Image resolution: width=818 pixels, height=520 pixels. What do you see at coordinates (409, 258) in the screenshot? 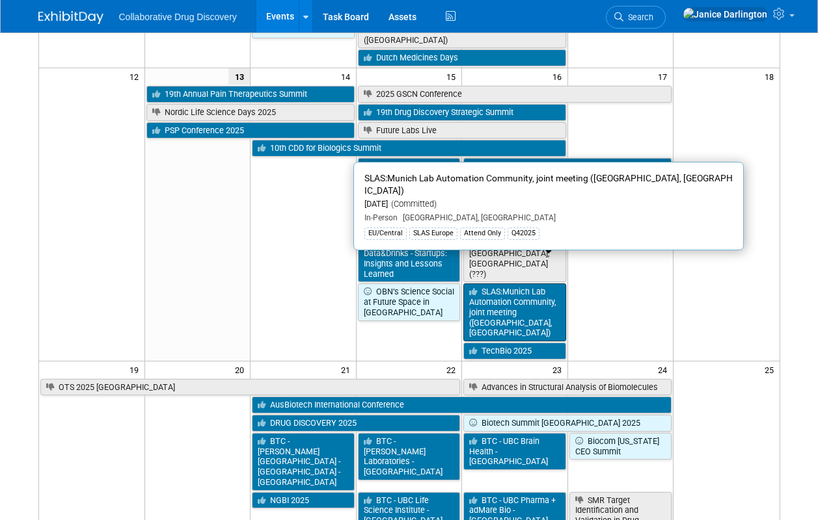
I see `a: NJ Biolabs: Data&Drinks - Startups: Insights and Lessons Learned` at bounding box center [409, 258].